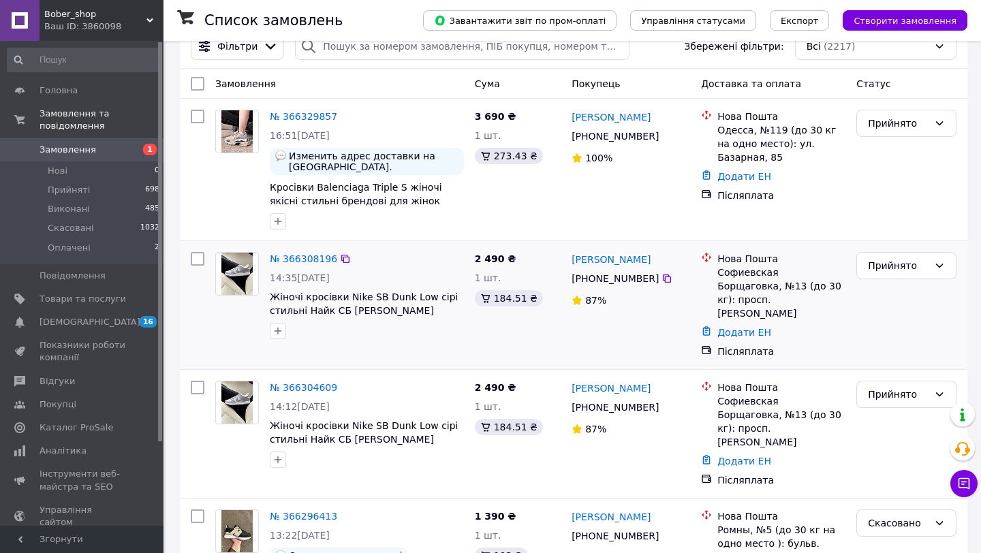 Image resolution: width=981 pixels, height=553 pixels. Describe the element at coordinates (599, 158) in the screenshot. I see `span: 100%` at that location.